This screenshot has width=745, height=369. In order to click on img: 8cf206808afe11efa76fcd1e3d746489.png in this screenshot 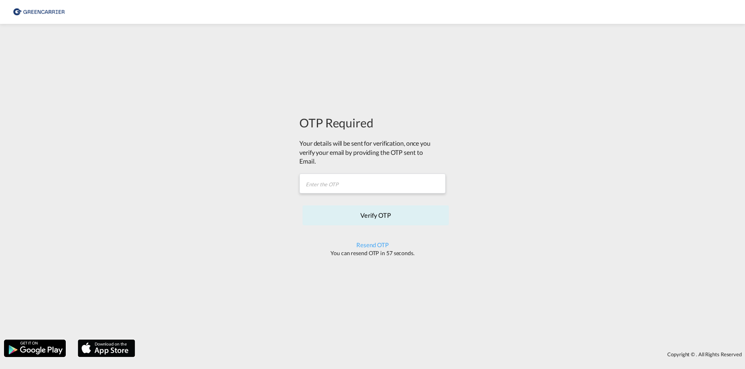, I will do `click(39, 12)`.